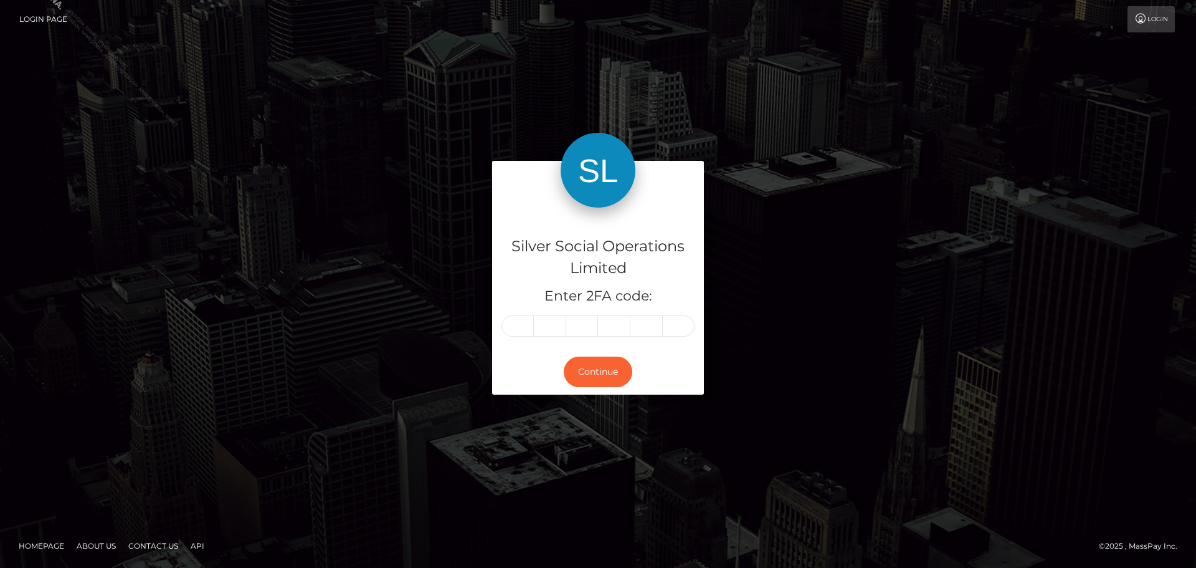 This screenshot has height=568, width=1196. I want to click on a: Login, so click(1151, 19).